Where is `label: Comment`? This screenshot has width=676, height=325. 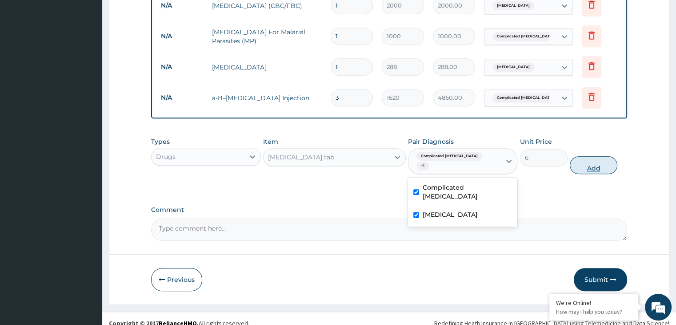
label: Comment is located at coordinates (389, 209).